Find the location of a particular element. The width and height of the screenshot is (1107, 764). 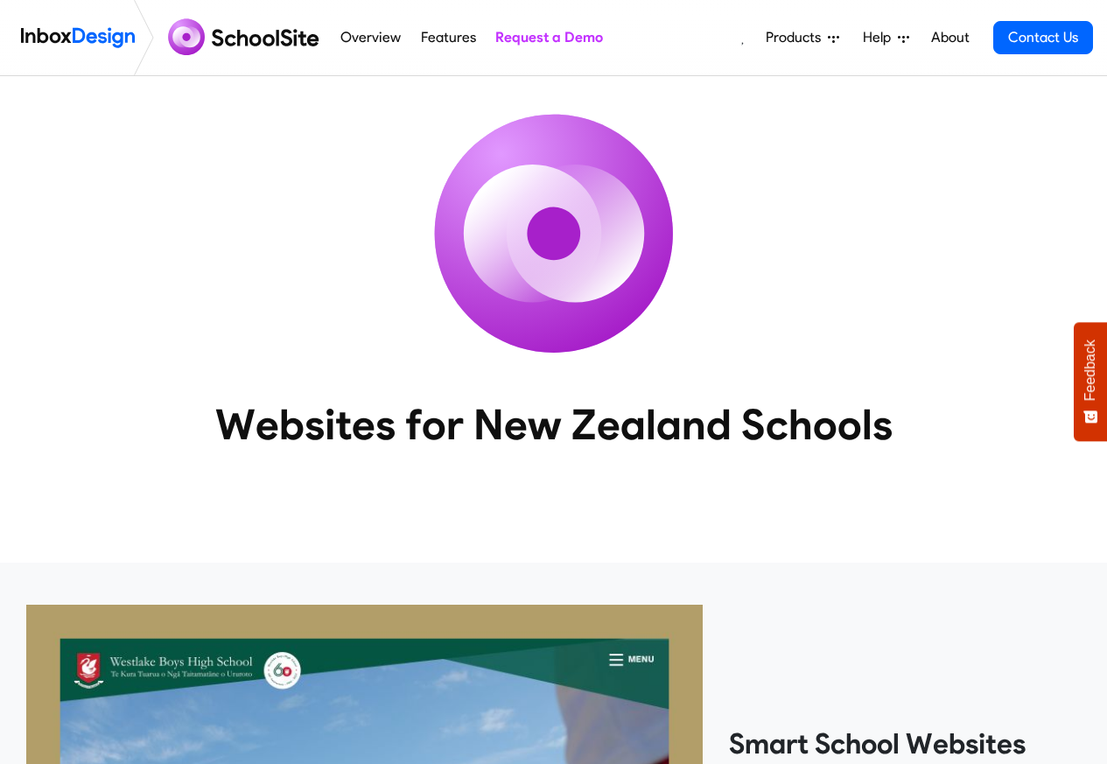

a: About is located at coordinates (949, 38).